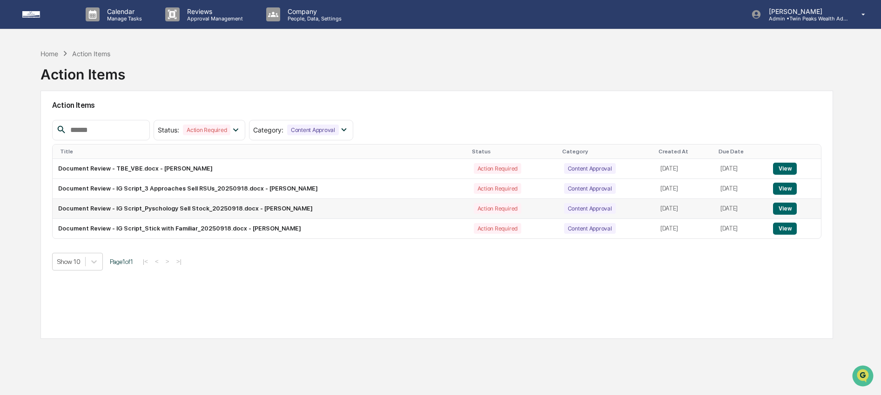 This screenshot has width=881, height=395. Describe the element at coordinates (804, 19) in the screenshot. I see `p: Admin • Twin Peaks Wealth Advisors` at that location.